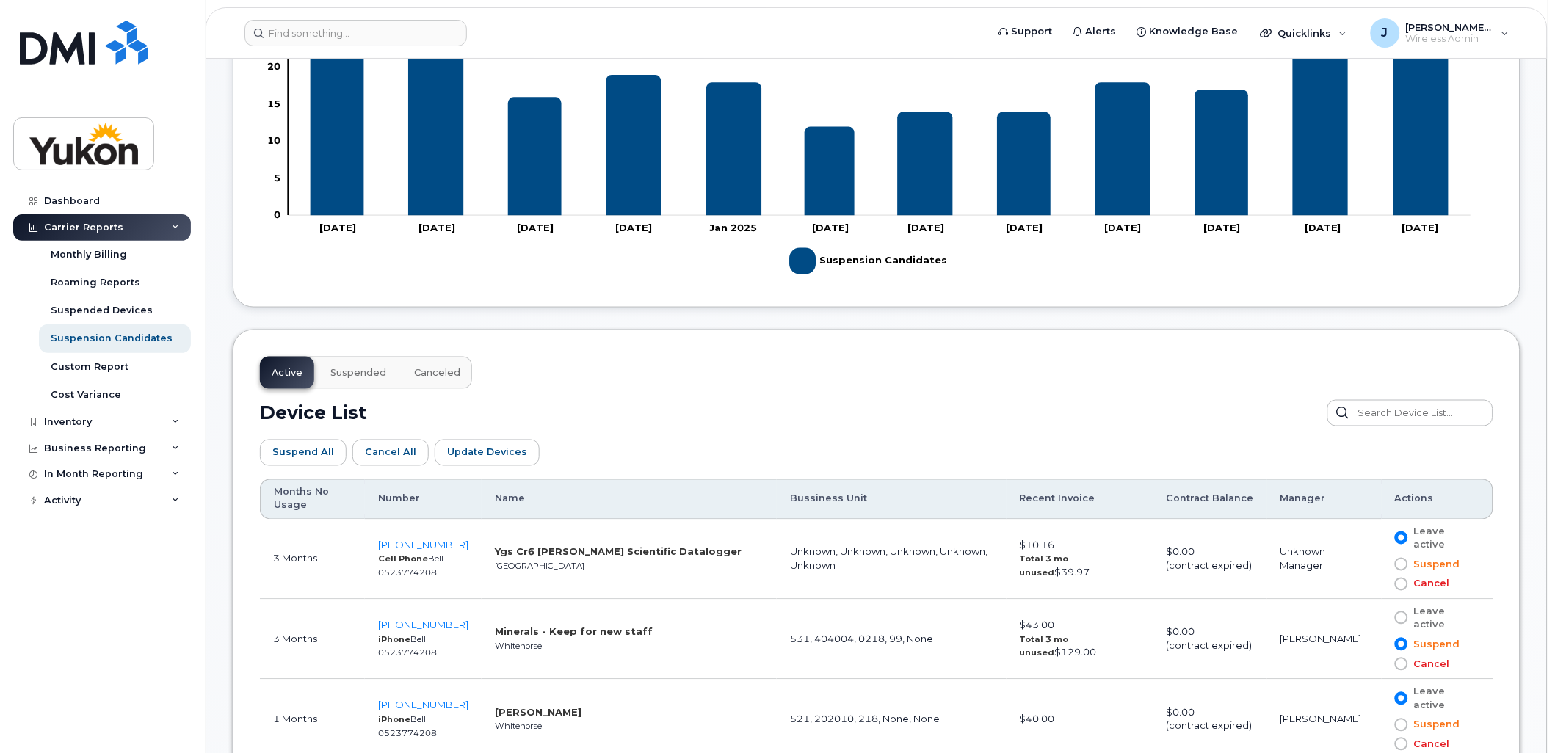 The image size is (1555, 753). Describe the element at coordinates (277, 178) in the screenshot. I see `tspan: 5` at that location.